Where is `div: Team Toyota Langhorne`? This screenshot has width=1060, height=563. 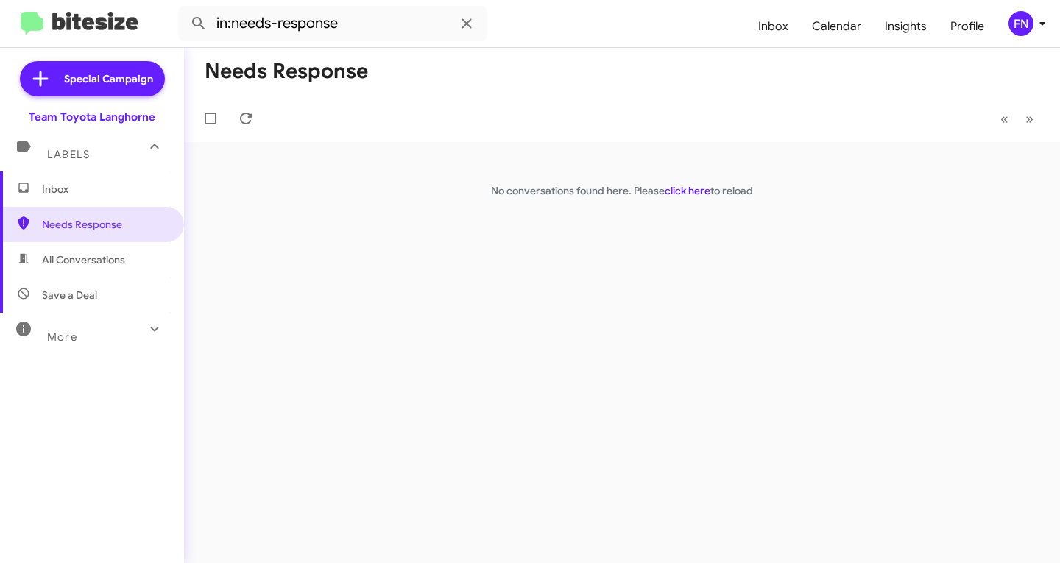 div: Team Toyota Langhorne is located at coordinates (92, 117).